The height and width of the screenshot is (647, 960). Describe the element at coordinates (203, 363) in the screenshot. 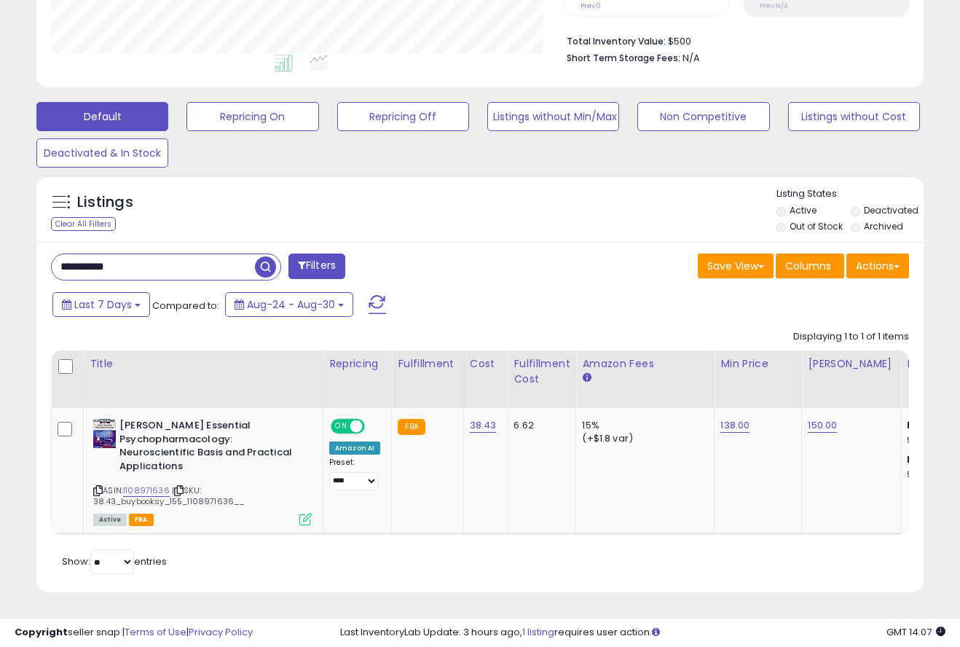

I see `div: Title` at that location.